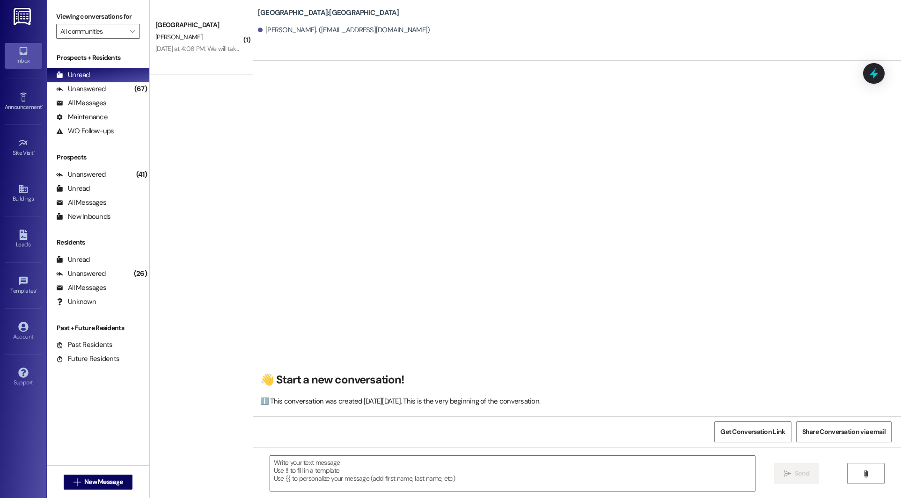  Describe the element at coordinates (103, 482) in the screenshot. I see `span: New Message` at that location.